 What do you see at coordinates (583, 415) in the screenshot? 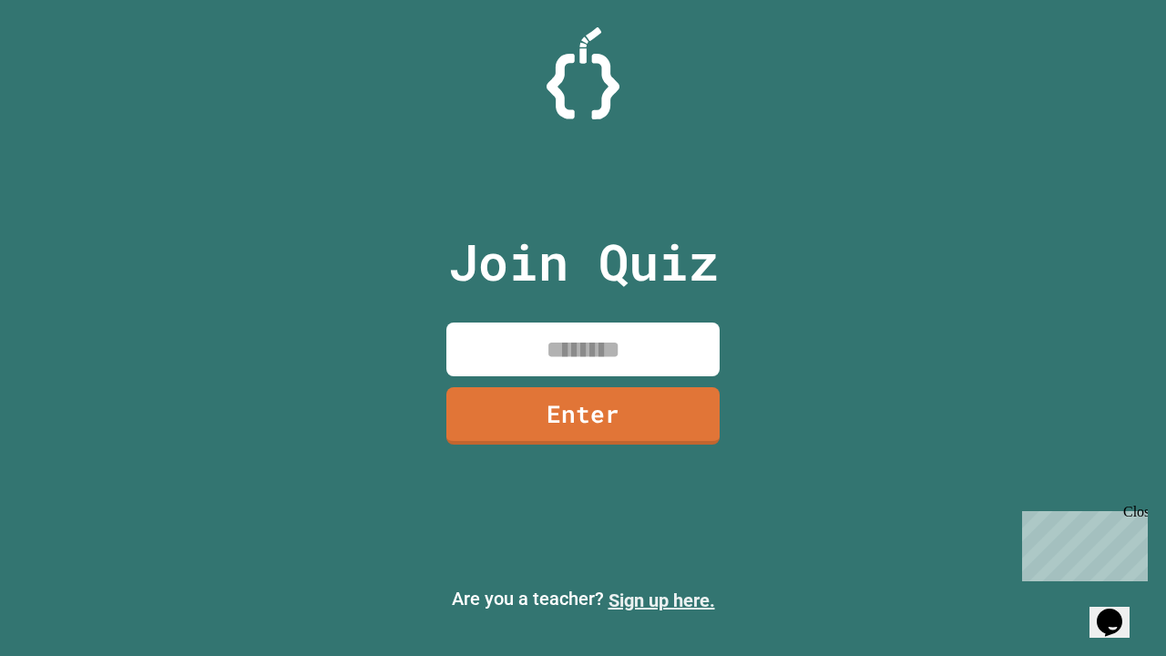
I see `a: Enter` at bounding box center [583, 415].